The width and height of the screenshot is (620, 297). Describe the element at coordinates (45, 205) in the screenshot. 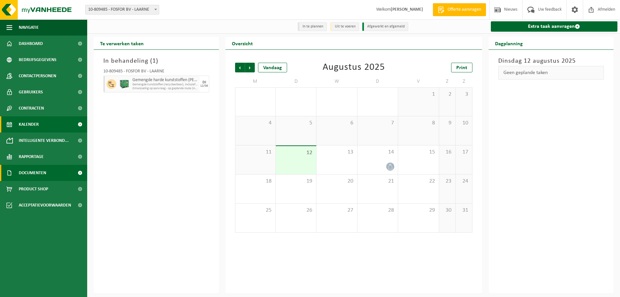

I see `span: Acceptatievoorwaarden` at that location.